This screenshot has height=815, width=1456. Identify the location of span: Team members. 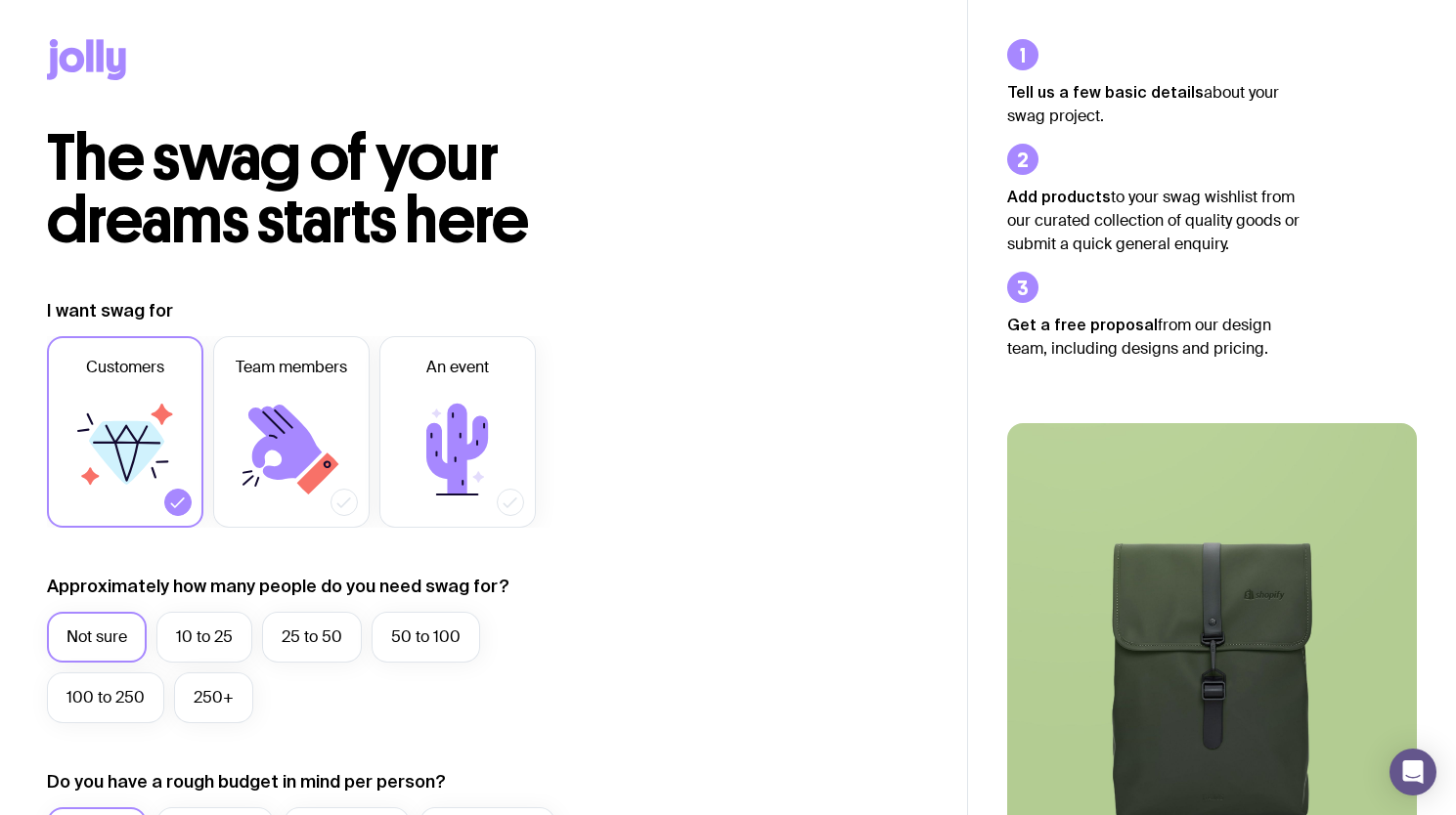
(291, 368).